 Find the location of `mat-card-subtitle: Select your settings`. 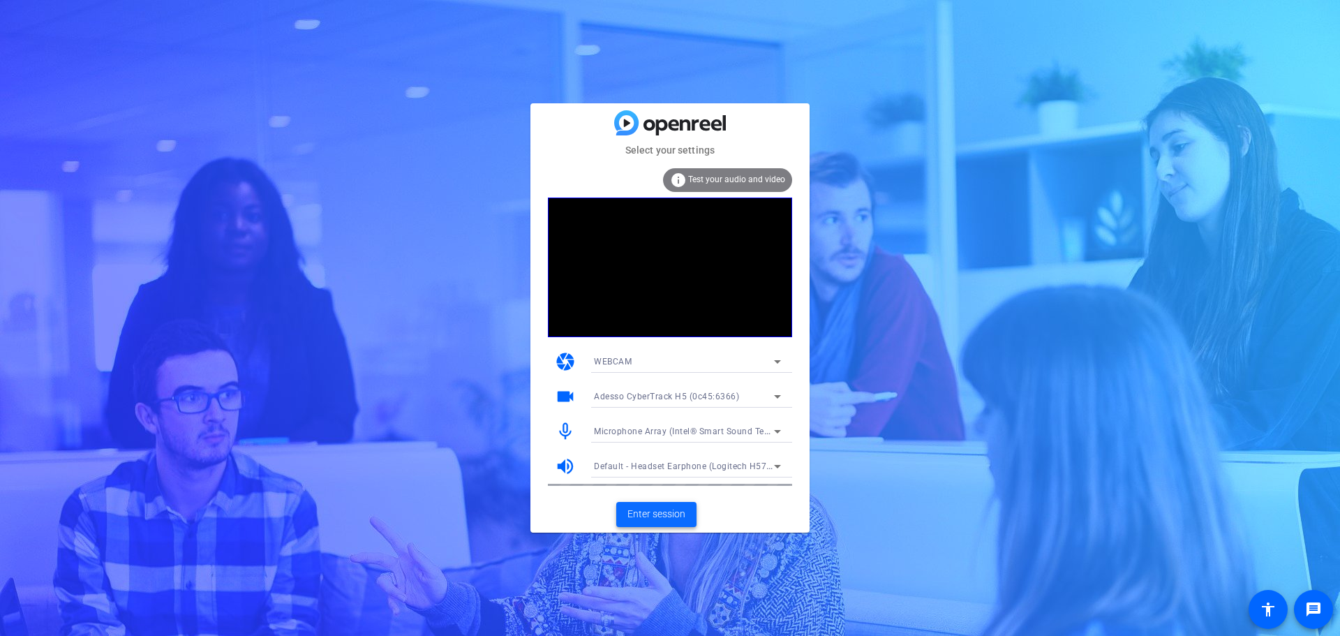

mat-card-subtitle: Select your settings is located at coordinates (670, 150).